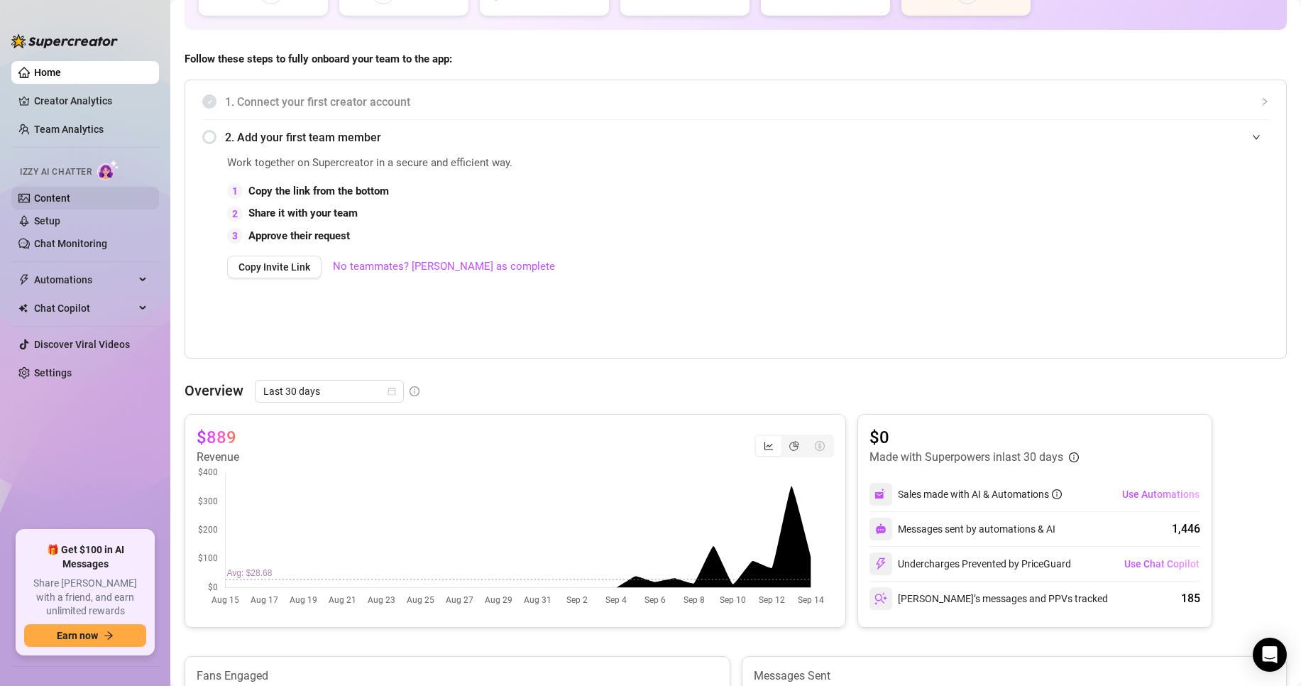  I want to click on span: line-chart, so click(769, 446).